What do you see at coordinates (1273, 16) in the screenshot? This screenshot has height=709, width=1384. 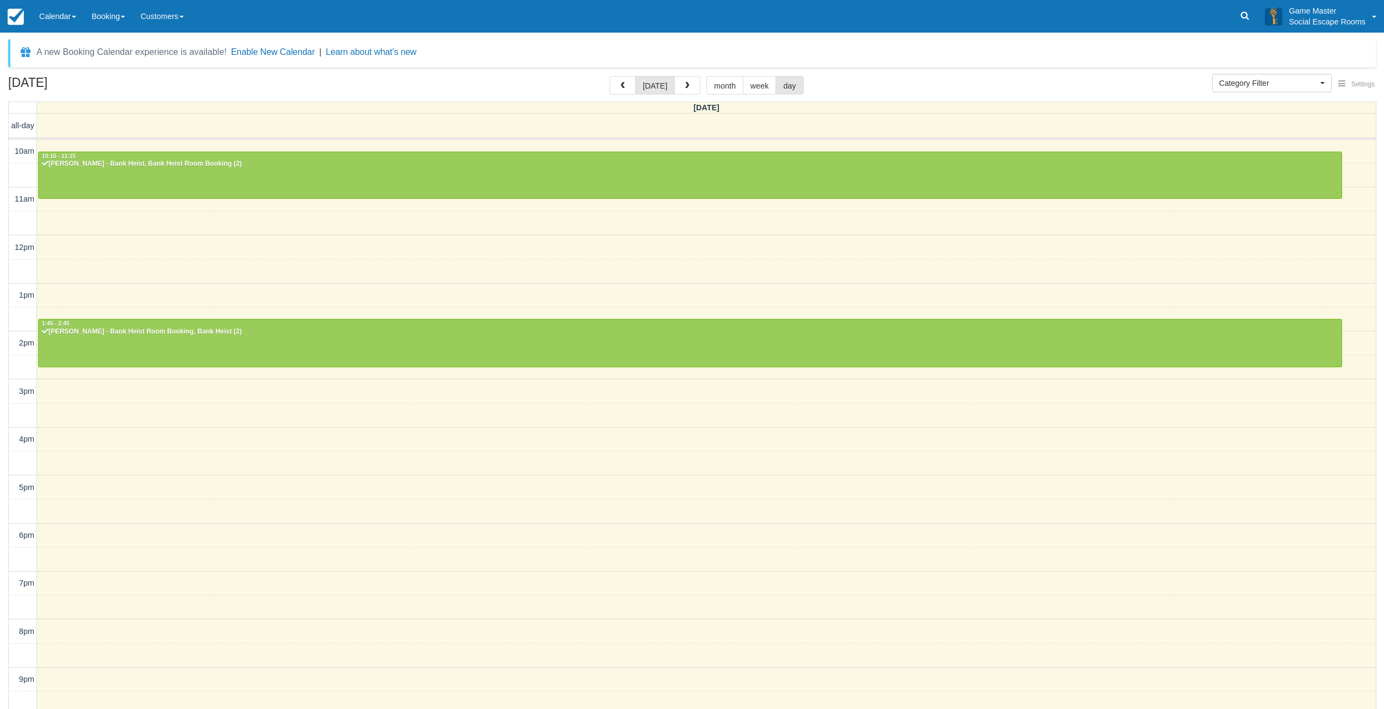 I see `img: A3` at bounding box center [1273, 16].